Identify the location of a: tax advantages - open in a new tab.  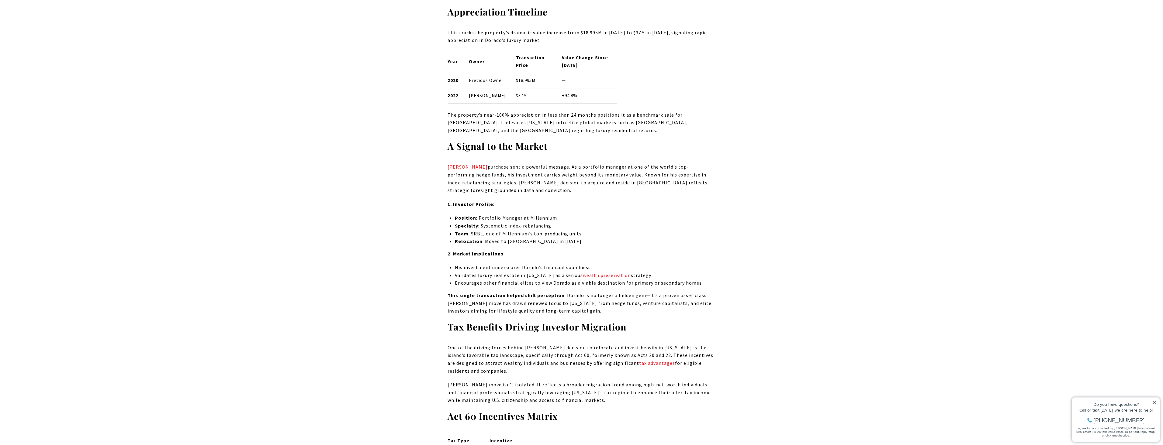
(657, 363).